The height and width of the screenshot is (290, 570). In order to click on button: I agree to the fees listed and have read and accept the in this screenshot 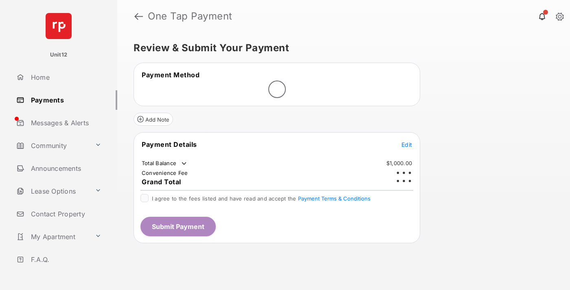, I will do `click(334, 199)`.